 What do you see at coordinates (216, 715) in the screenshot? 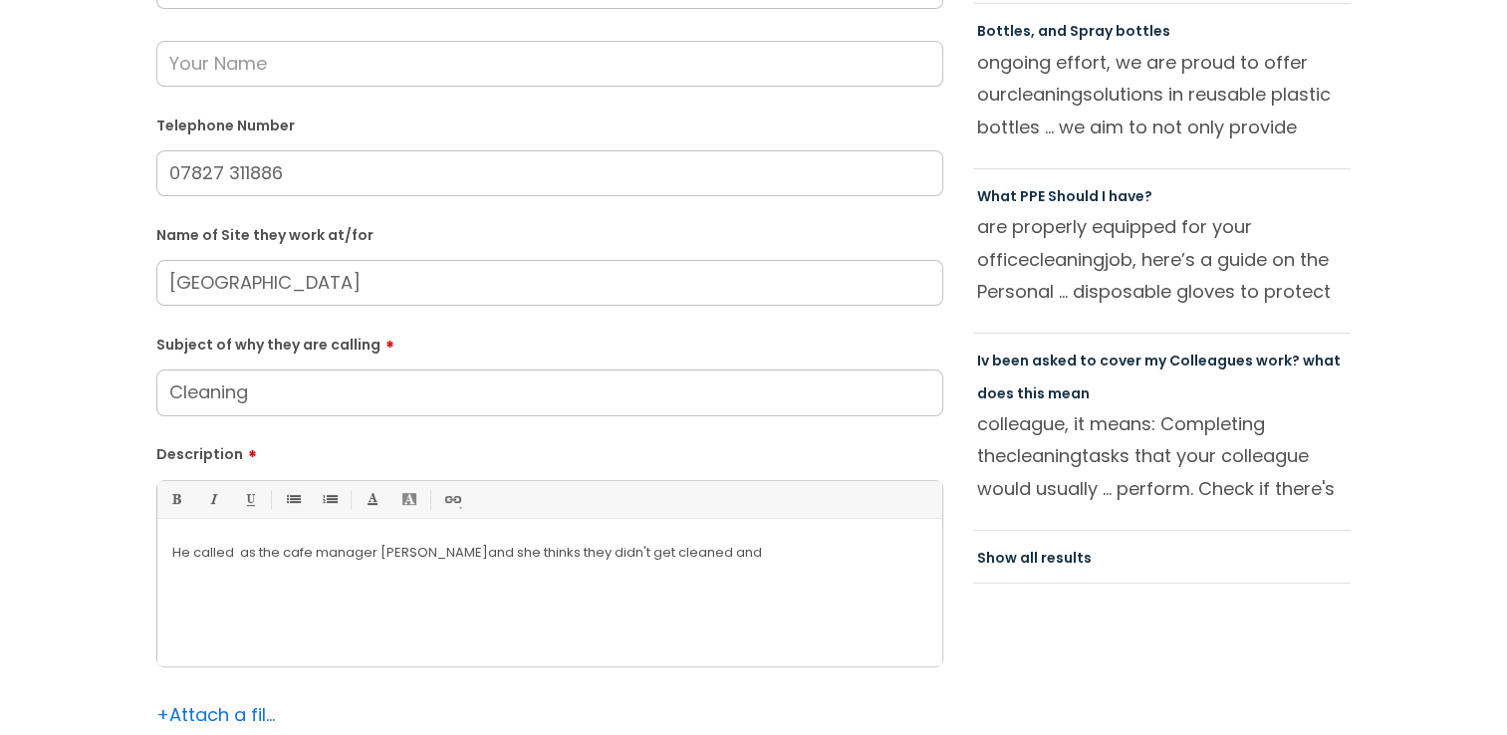
I see `div: Attach a file` at bounding box center [216, 715].